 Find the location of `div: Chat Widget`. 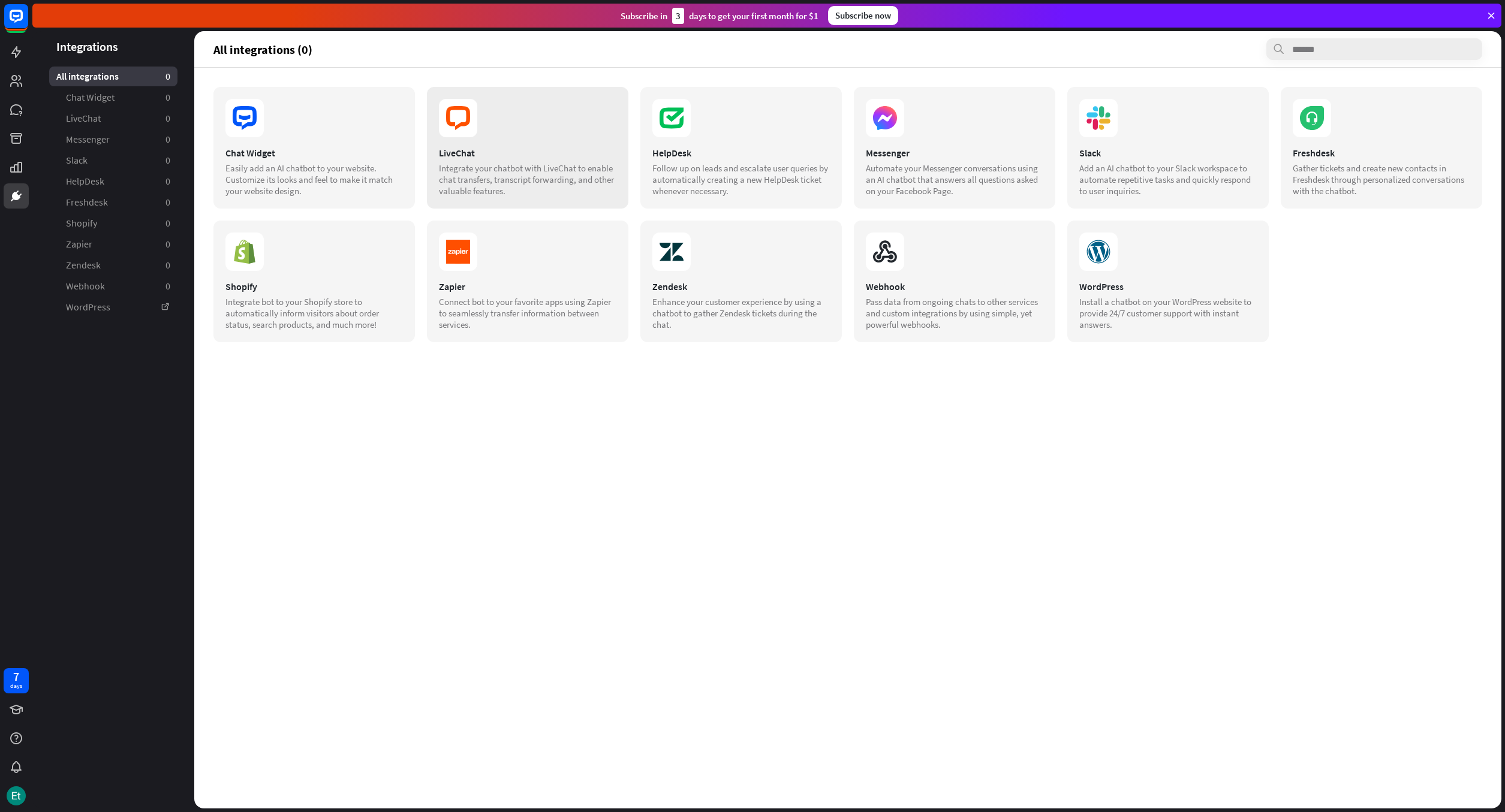

div: Chat Widget is located at coordinates (315, 153).